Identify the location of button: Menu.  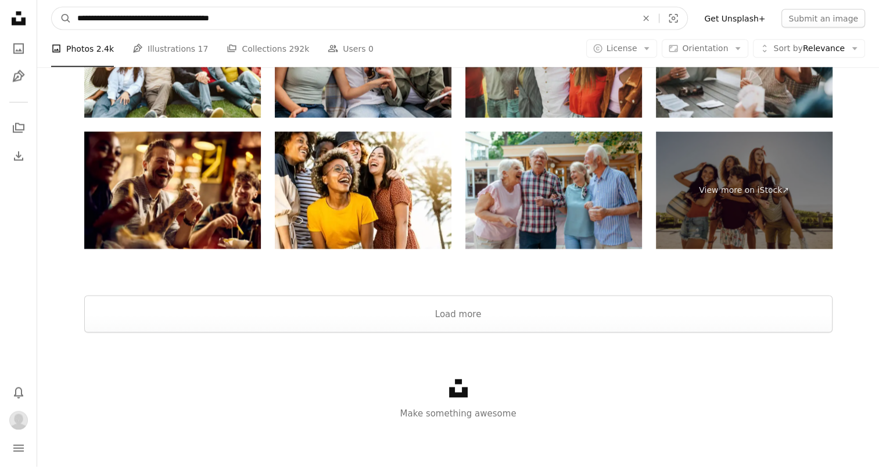
(19, 448).